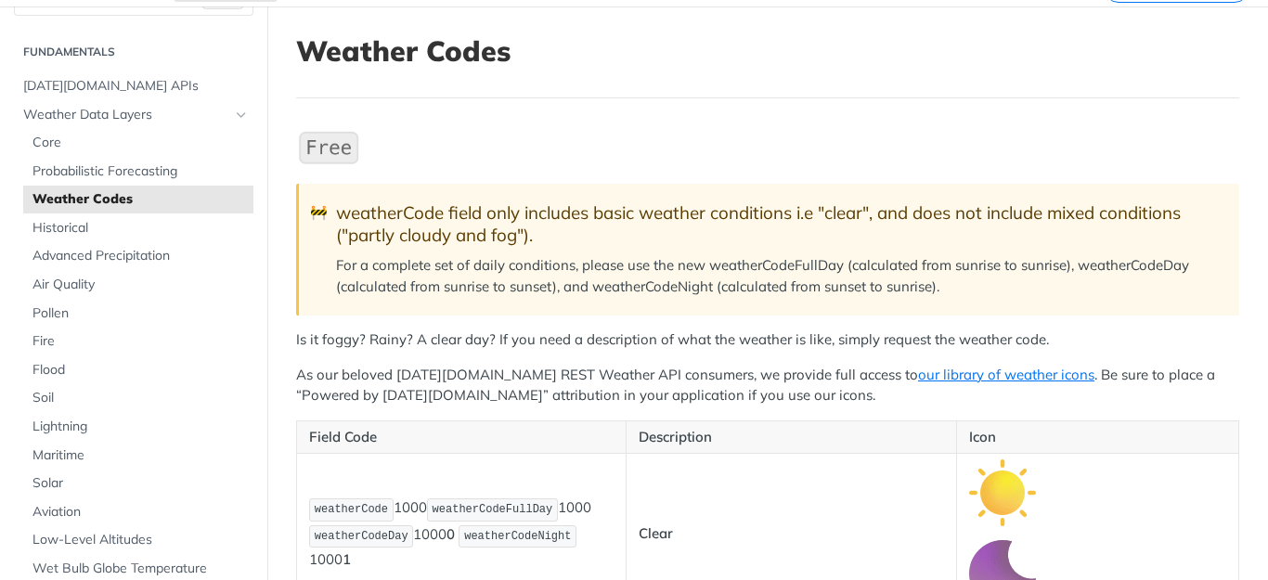  I want to click on a: Weather Data LayersHide subpages for Weather Data Layers, so click(134, 115).